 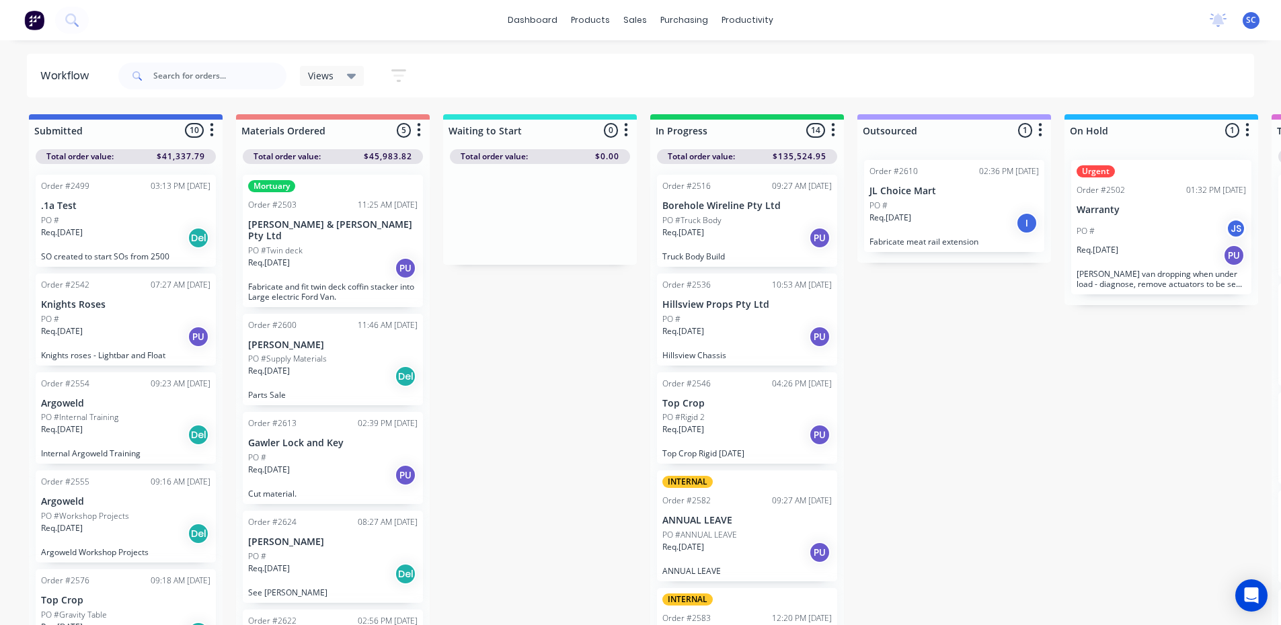 What do you see at coordinates (747, 355) in the screenshot?
I see `p: Hillsview Chassis` at bounding box center [747, 355].